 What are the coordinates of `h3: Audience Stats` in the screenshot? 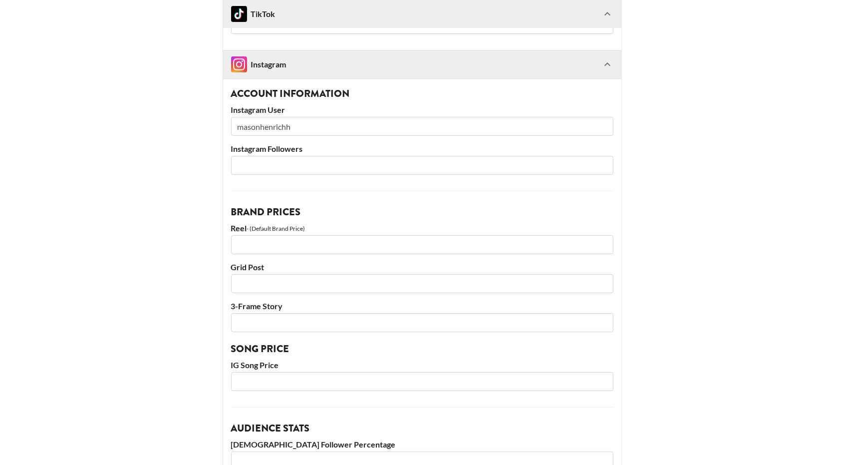 It's located at (422, 428).